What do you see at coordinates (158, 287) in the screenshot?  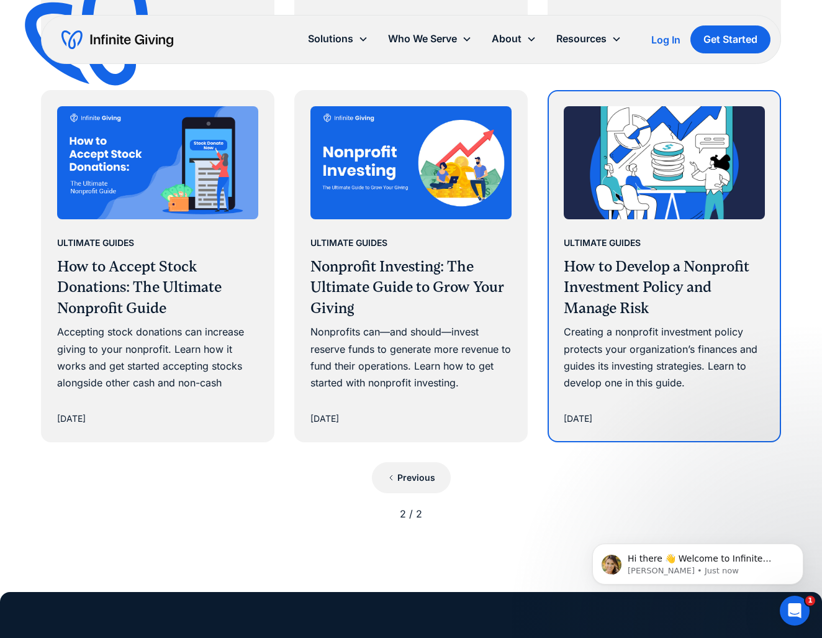 I see `h3: How to Accept Stock Donations: The Ultimate Nonprofit Guide` at bounding box center [158, 287].